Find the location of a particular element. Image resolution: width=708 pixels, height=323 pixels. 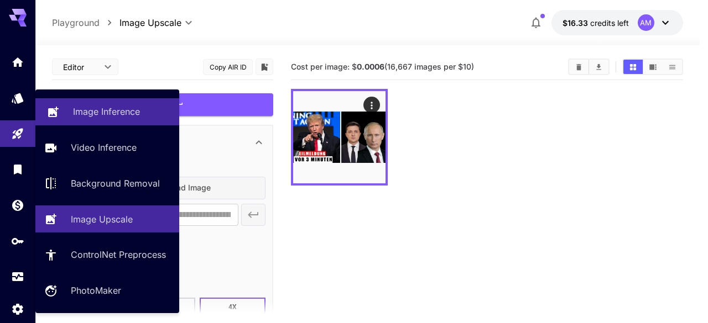

div: Library is located at coordinates (18, 169).